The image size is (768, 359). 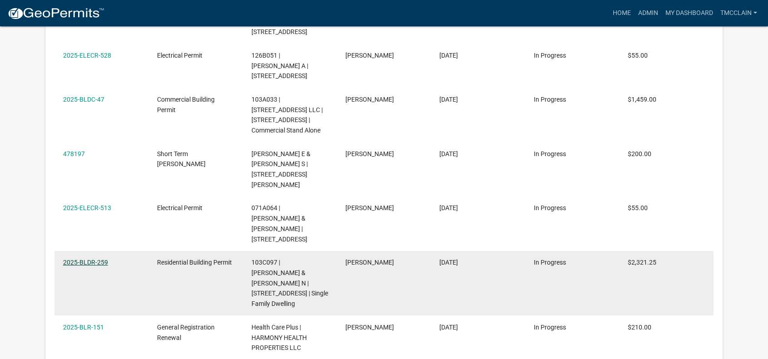 What do you see at coordinates (369, 262) in the screenshot?
I see `span: Shane Robbins` at bounding box center [369, 262].